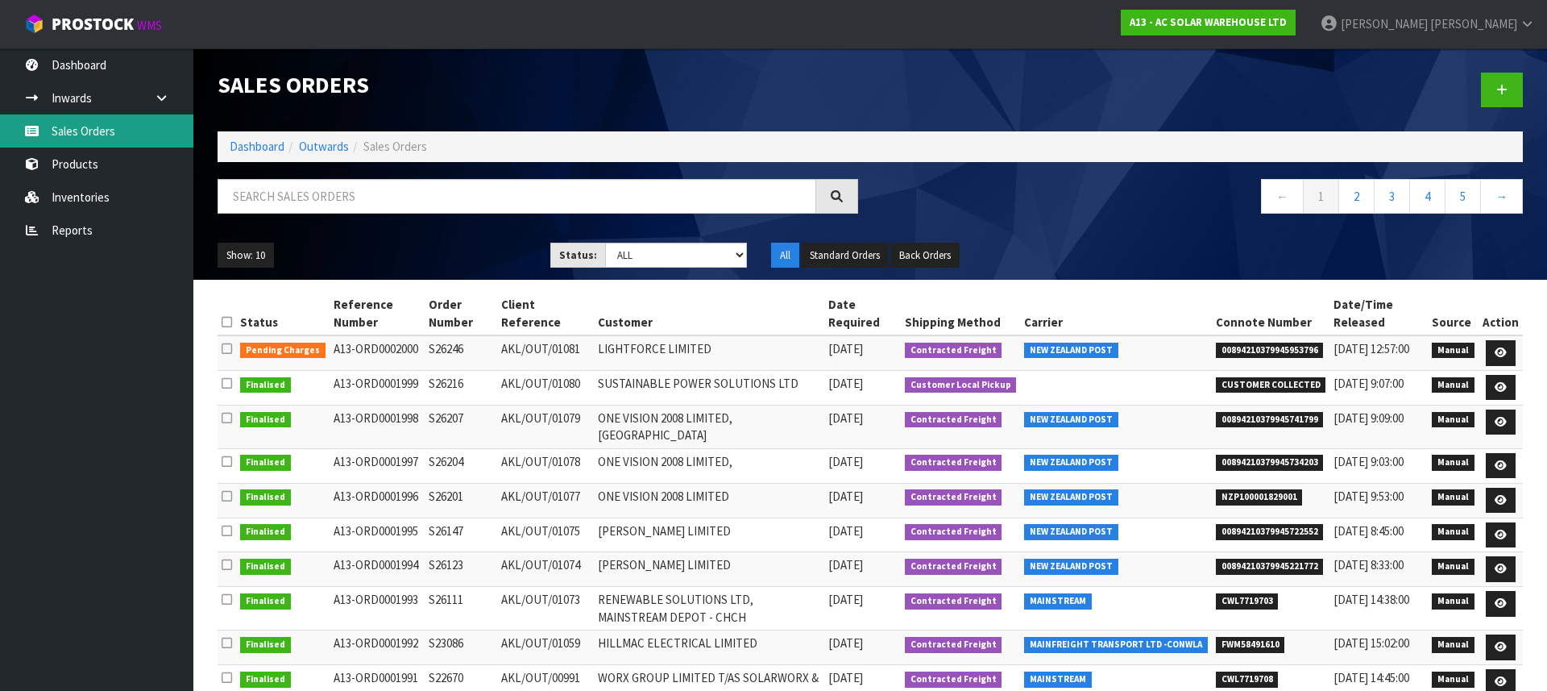  I want to click on th: Shipping Method, so click(961, 314).